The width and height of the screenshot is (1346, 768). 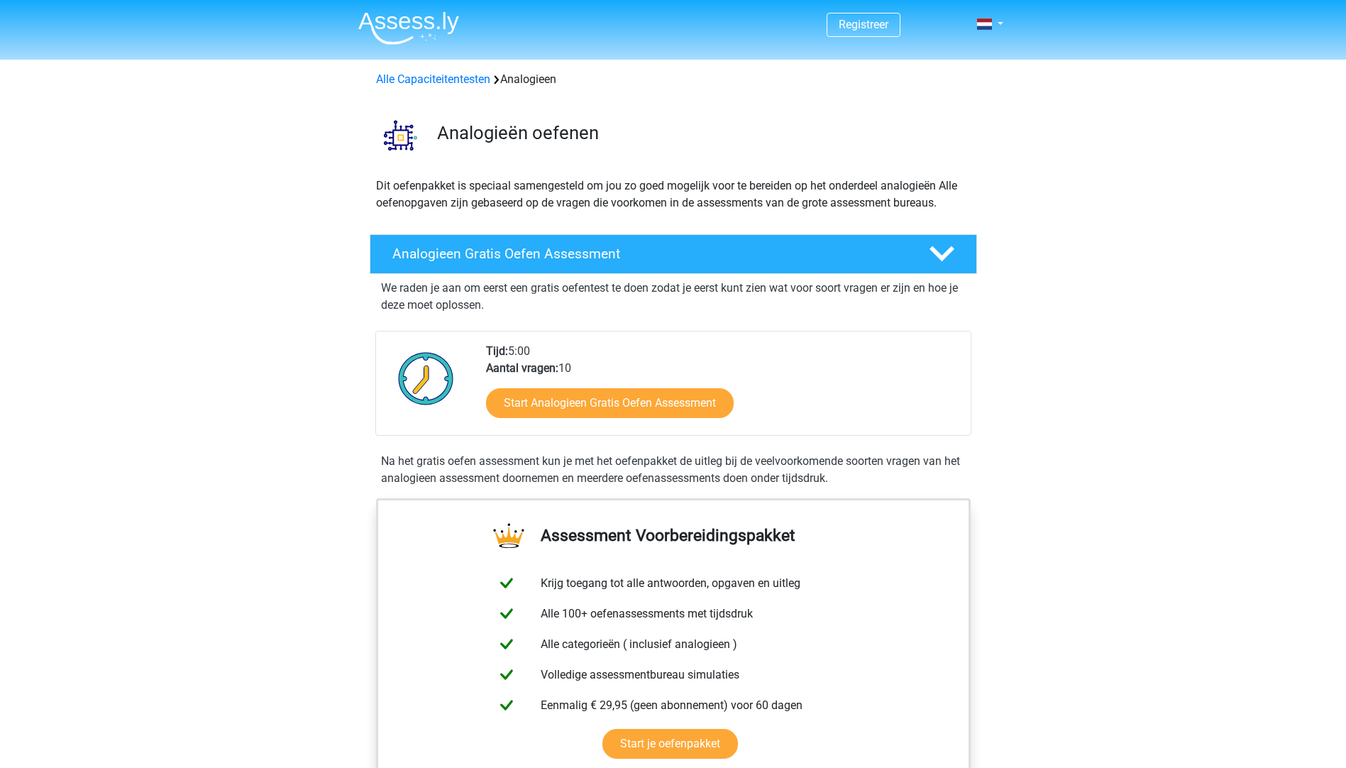 I want to click on b: Tijd:, so click(x=497, y=350).